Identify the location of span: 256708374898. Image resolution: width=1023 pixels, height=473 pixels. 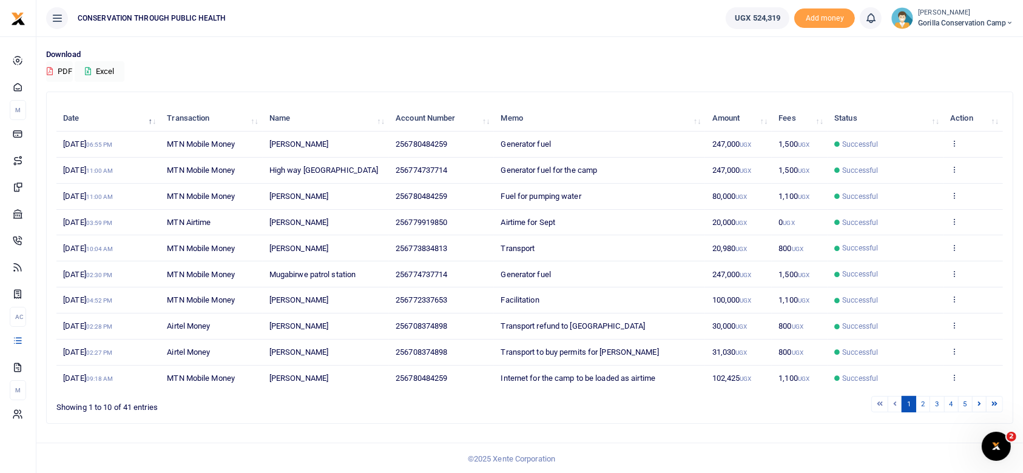
(421, 352).